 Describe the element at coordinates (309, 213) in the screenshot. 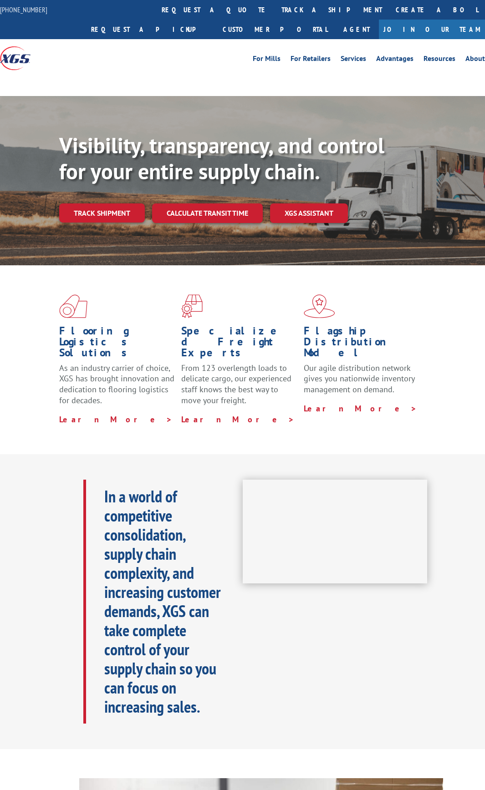

I see `a: XGS ASSISTANT` at that location.